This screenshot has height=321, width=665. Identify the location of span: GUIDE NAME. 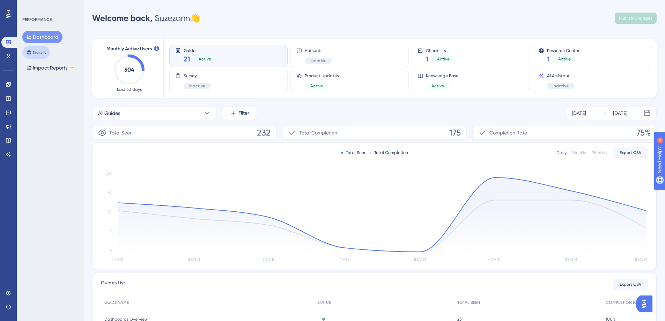
(117, 302).